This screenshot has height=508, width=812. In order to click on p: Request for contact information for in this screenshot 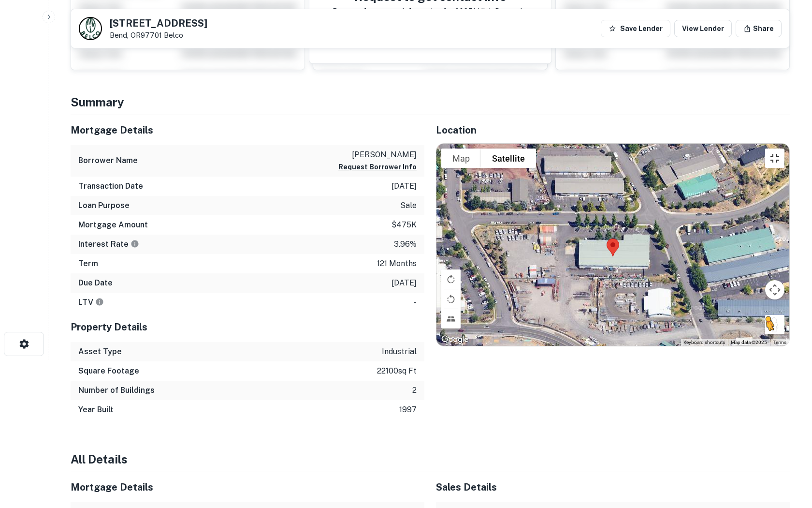, I will do `click(393, 11)`.